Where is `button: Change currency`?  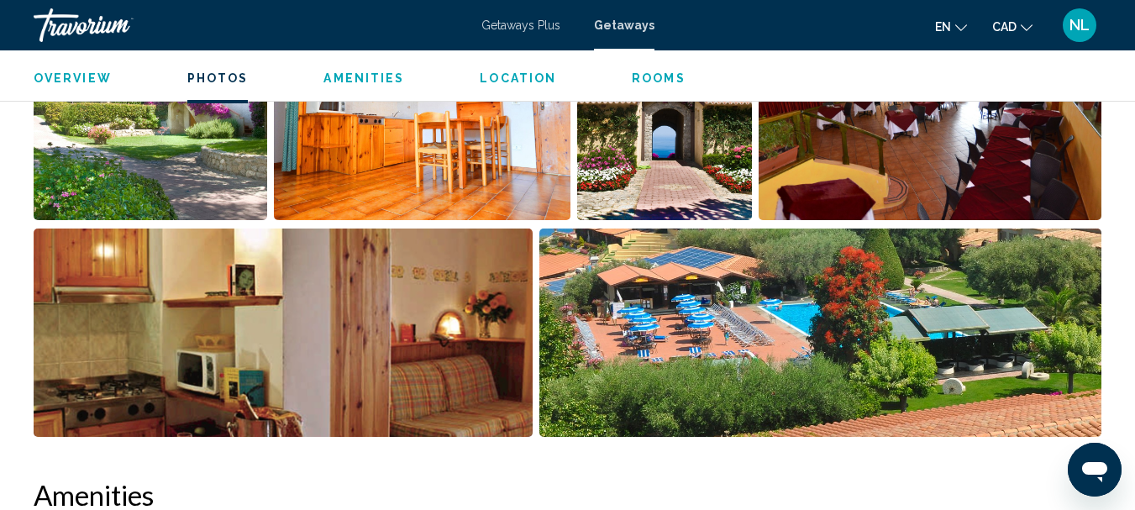
button: Change currency is located at coordinates (1012, 26).